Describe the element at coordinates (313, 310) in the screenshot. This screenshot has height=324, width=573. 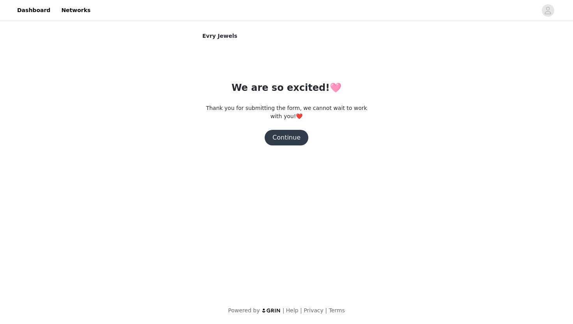
I see `a: Privacy` at that location.